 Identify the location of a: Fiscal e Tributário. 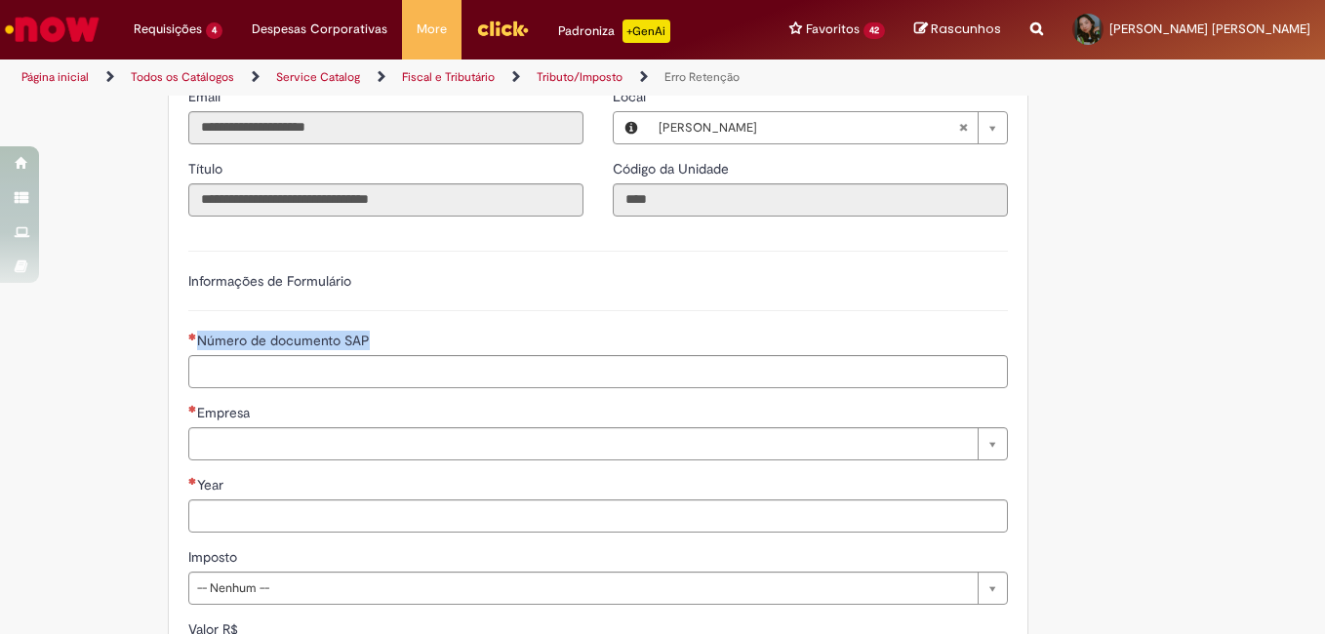
(448, 77).